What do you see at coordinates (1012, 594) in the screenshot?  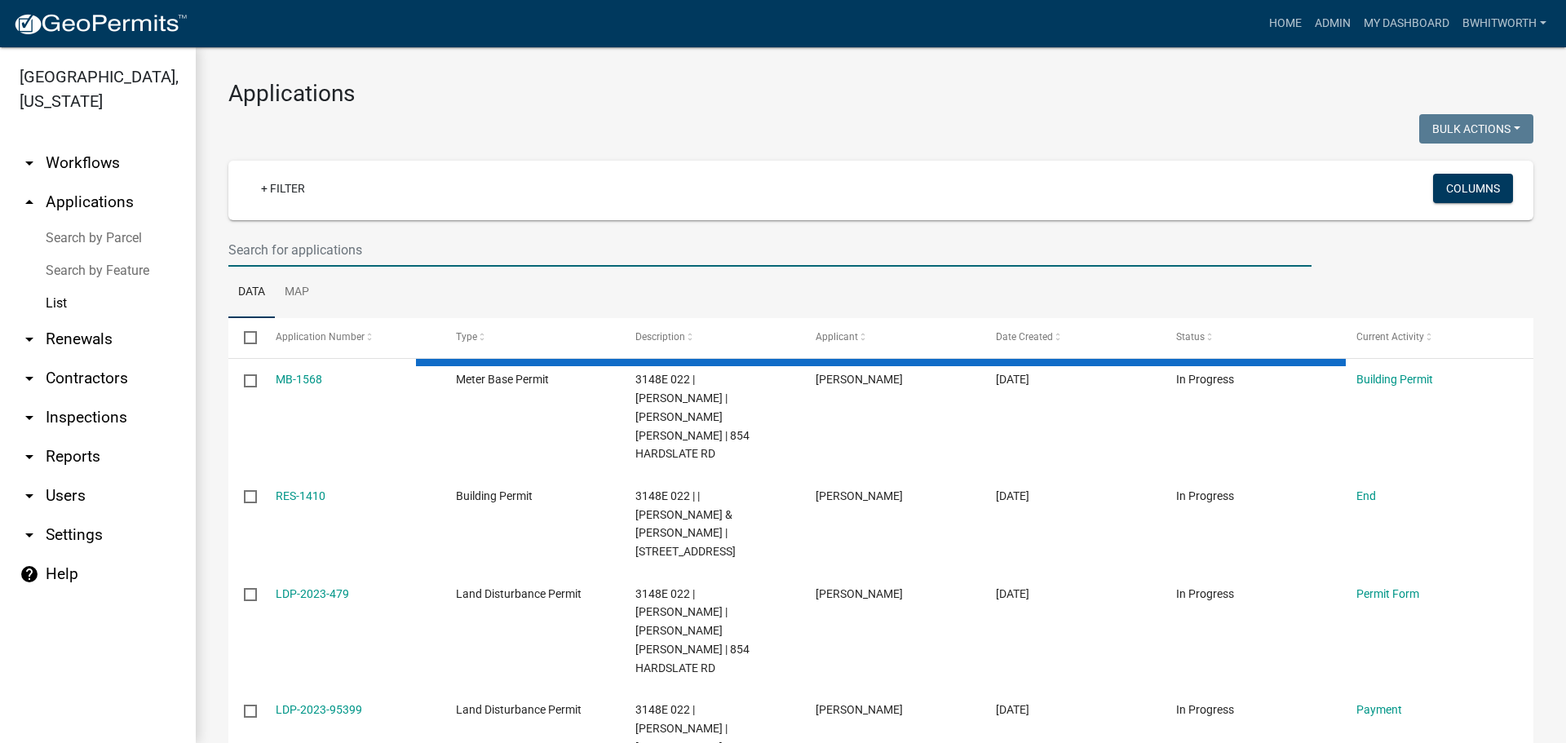 I see `span: 02/17/2023` at bounding box center [1012, 594].